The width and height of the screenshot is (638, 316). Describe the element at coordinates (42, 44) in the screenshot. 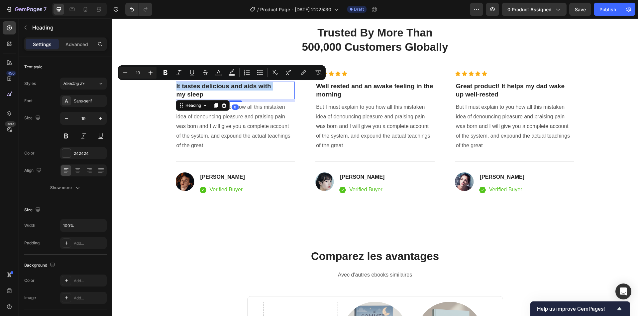

I see `p: Settings` at that location.